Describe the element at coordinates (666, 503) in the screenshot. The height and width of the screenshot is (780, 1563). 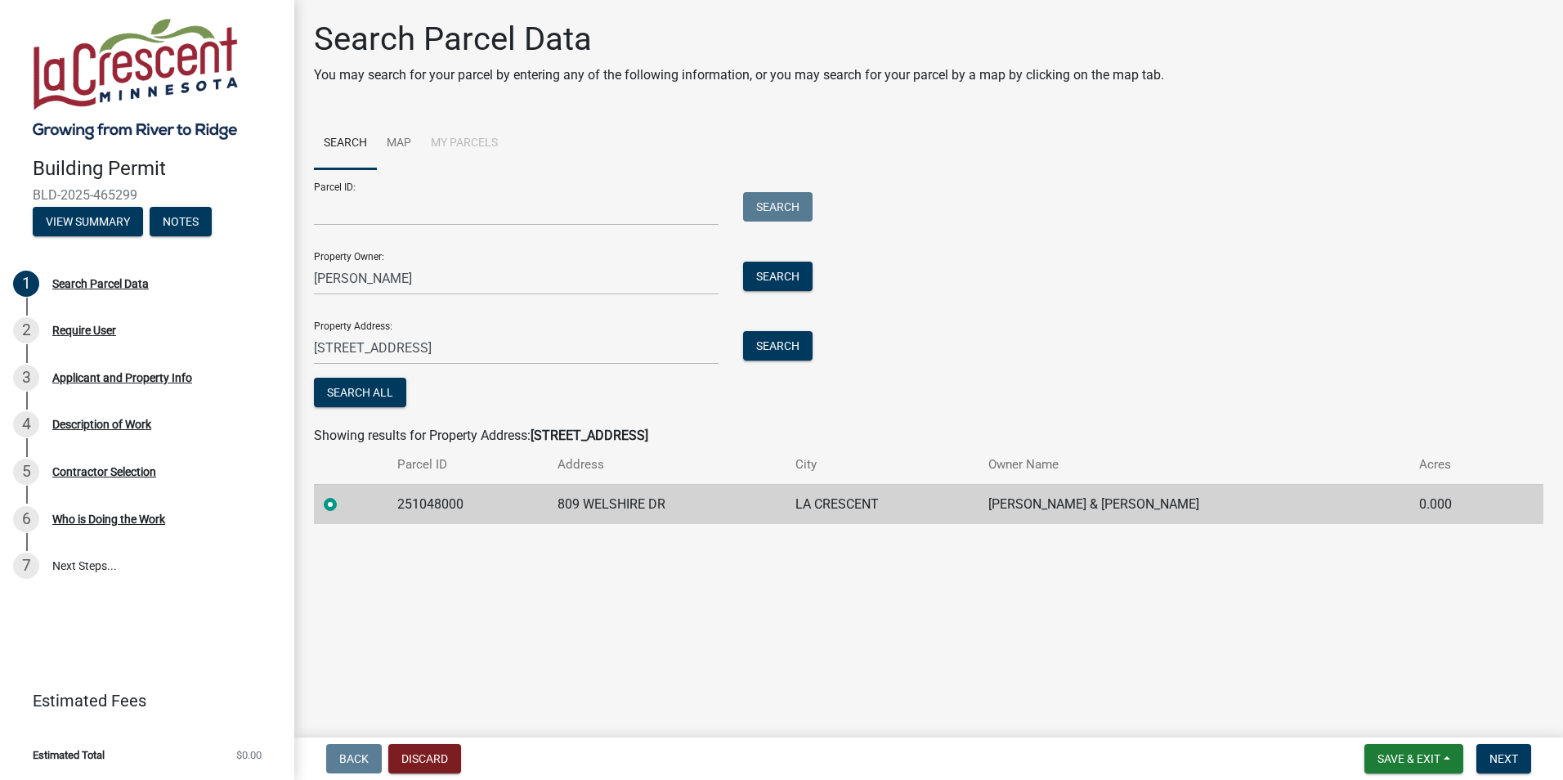
I see `td: 809 WELSHIRE DR` at that location.